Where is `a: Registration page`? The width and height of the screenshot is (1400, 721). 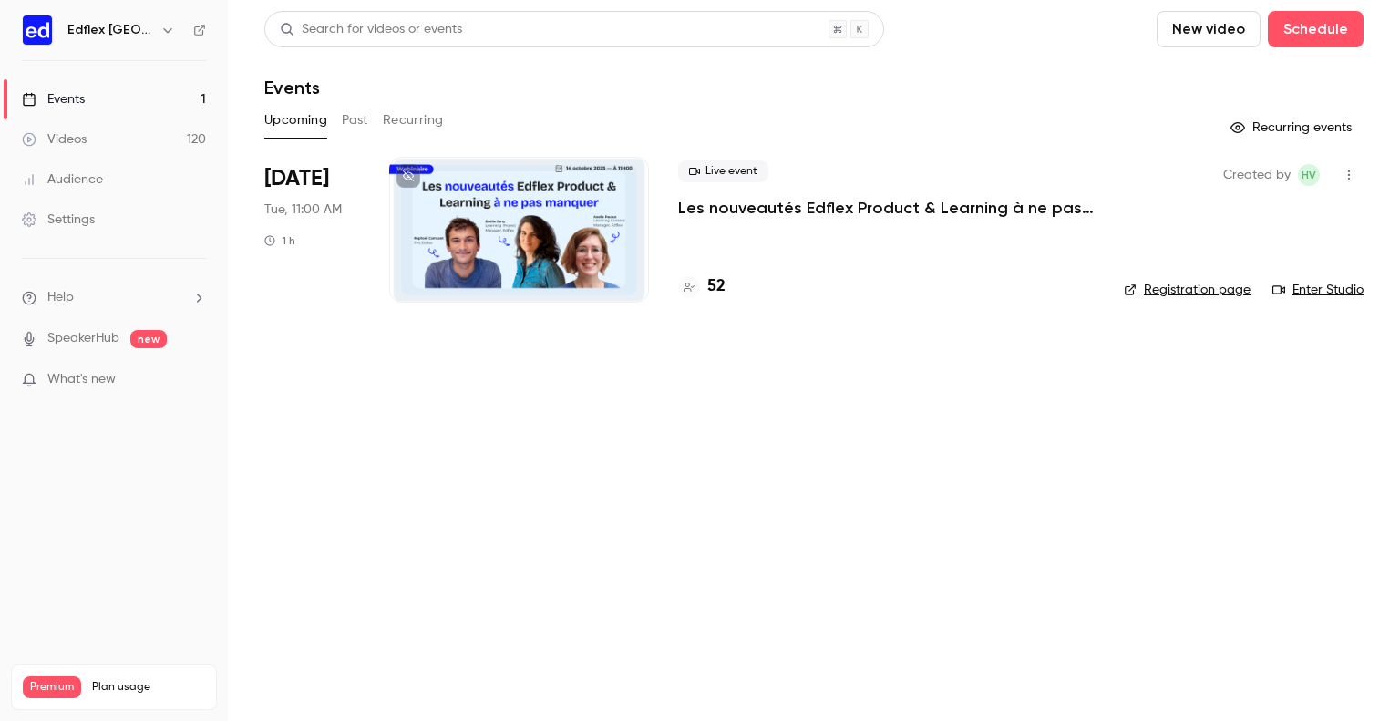 a: Registration page is located at coordinates (1187, 290).